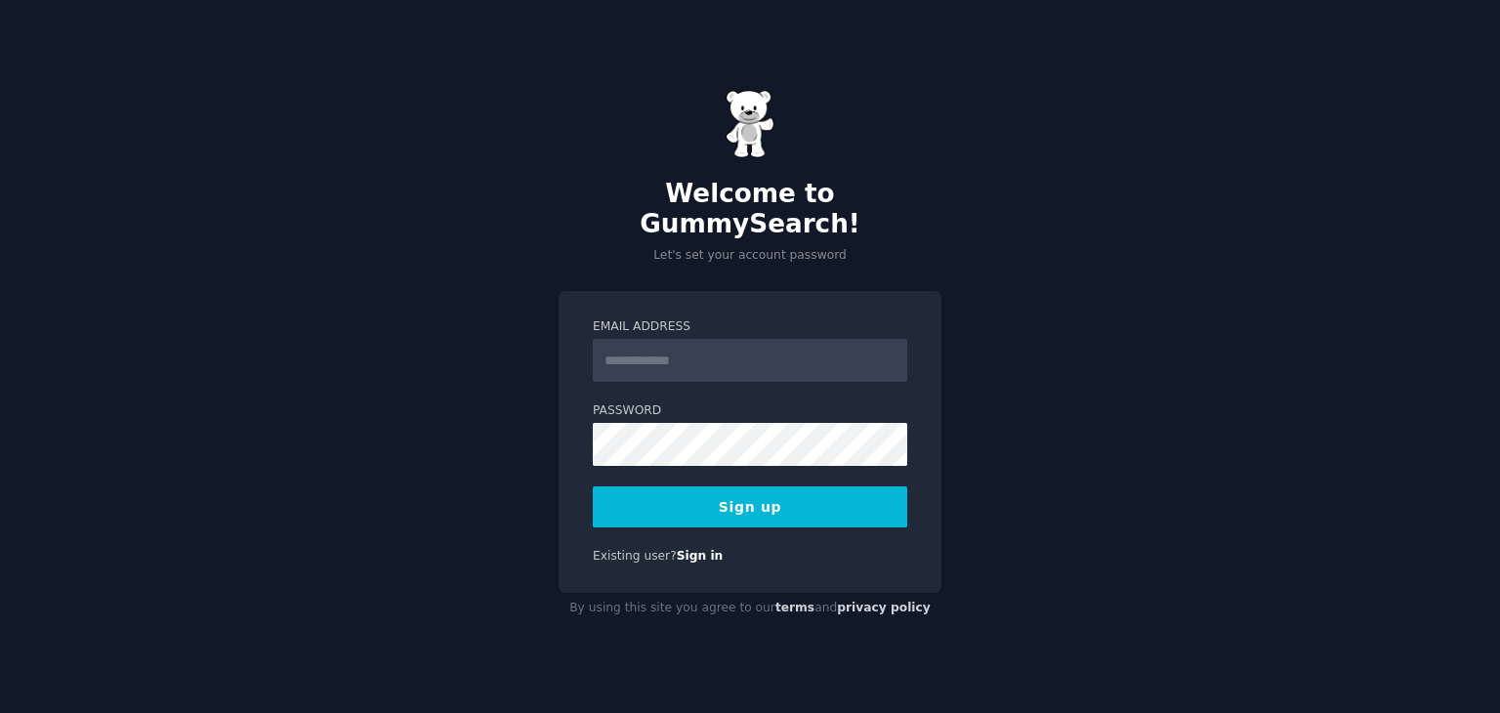 This screenshot has width=1500, height=713. Describe the element at coordinates (700, 556) in the screenshot. I see `a: Sign in` at that location.